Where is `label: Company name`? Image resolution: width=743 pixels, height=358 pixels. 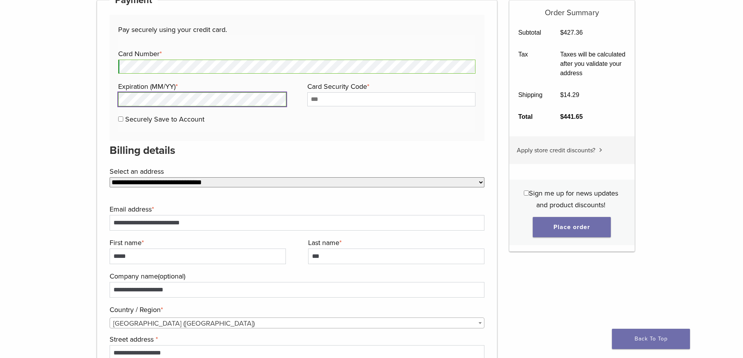
label: Company name is located at coordinates (296, 277).